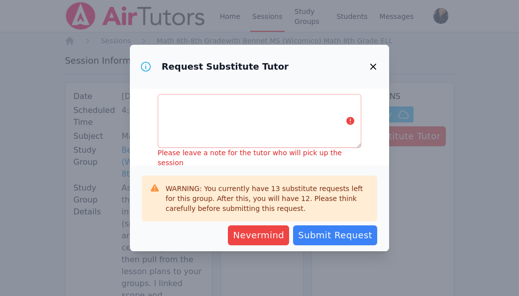 Image resolution: width=519 pixels, height=296 pixels. What do you see at coordinates (225, 67) in the screenshot?
I see `h3: Request Substitute Tutor` at bounding box center [225, 67].